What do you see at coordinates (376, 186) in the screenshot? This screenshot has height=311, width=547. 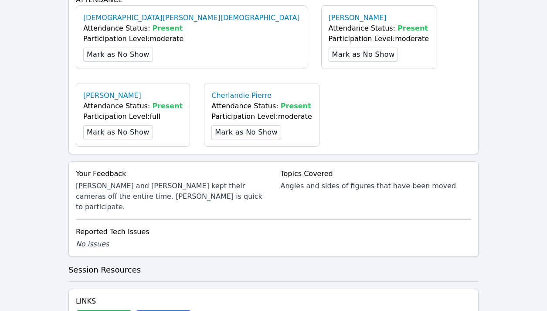 I see `div: Angles and sides of figures that have been moved` at bounding box center [376, 186].